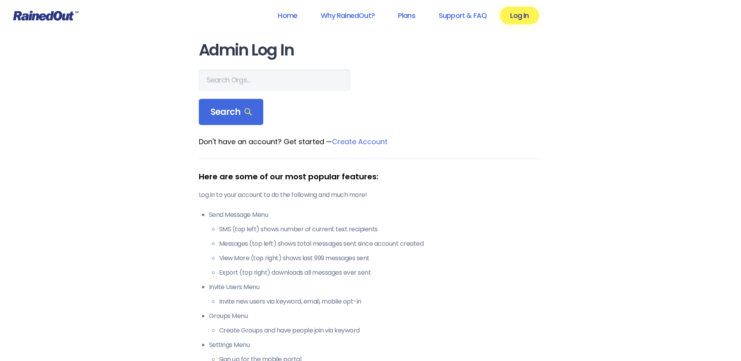 The image size is (741, 361). I want to click on a: Home, so click(288, 15).